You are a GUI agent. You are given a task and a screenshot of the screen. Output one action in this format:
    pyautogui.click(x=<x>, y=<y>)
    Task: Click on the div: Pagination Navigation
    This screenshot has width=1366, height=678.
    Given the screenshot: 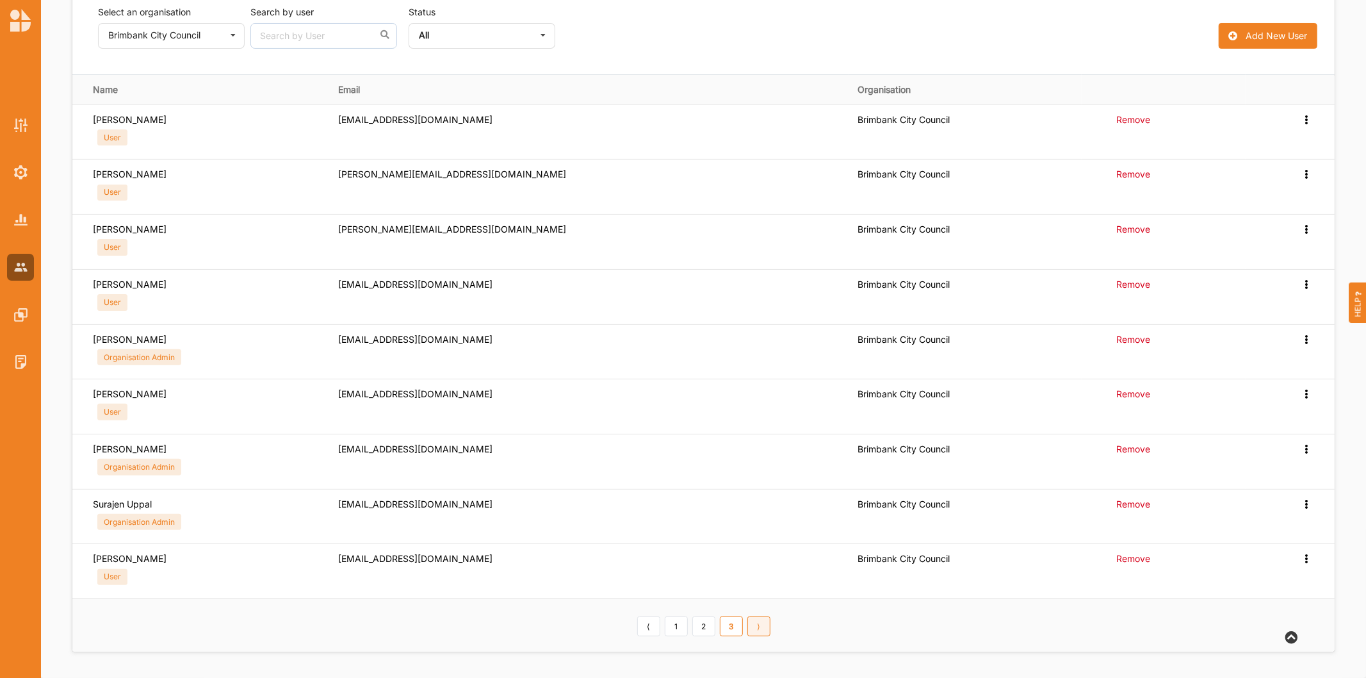 What is the action you would take?
    pyautogui.click(x=703, y=625)
    